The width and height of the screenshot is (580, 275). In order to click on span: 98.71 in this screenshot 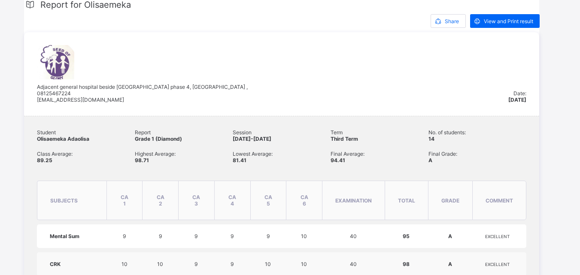, I will do `click(142, 160)`.